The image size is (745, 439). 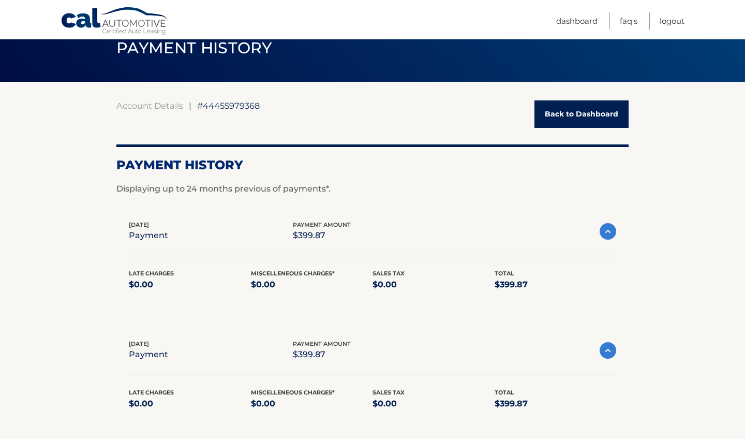 I want to click on a: Account Details, so click(x=149, y=106).